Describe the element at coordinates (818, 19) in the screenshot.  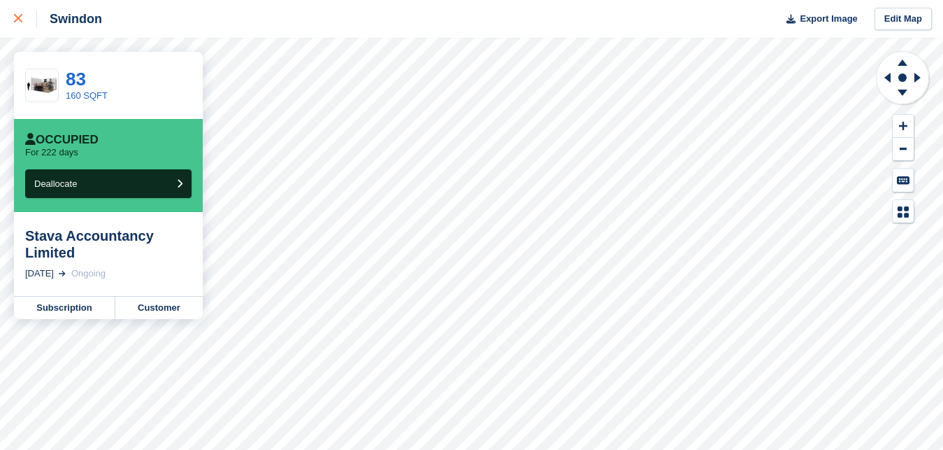
I see `button: Export Image` at that location.